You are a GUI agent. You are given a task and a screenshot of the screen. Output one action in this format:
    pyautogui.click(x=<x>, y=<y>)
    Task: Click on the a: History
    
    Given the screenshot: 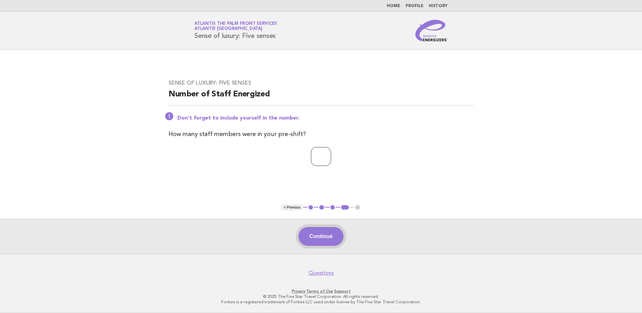 What is the action you would take?
    pyautogui.click(x=438, y=6)
    